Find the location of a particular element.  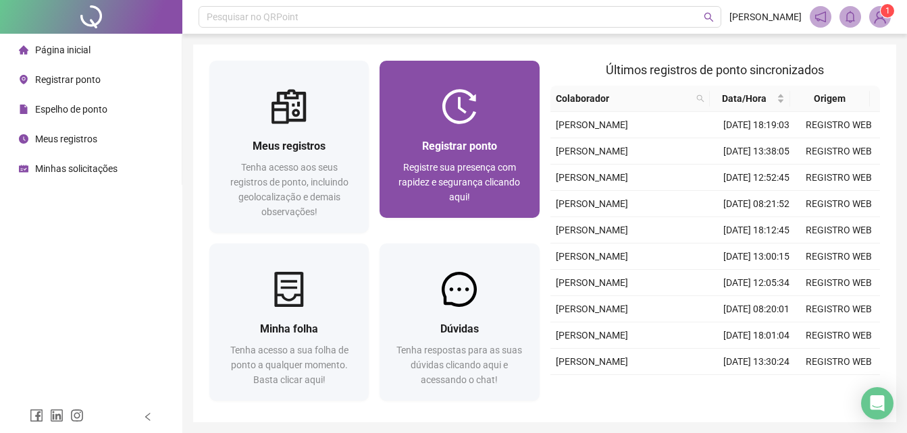

span: Tenha acesso aos seus registros de ponto, incluindo geolocalização e demais observações! is located at coordinates (289, 190).